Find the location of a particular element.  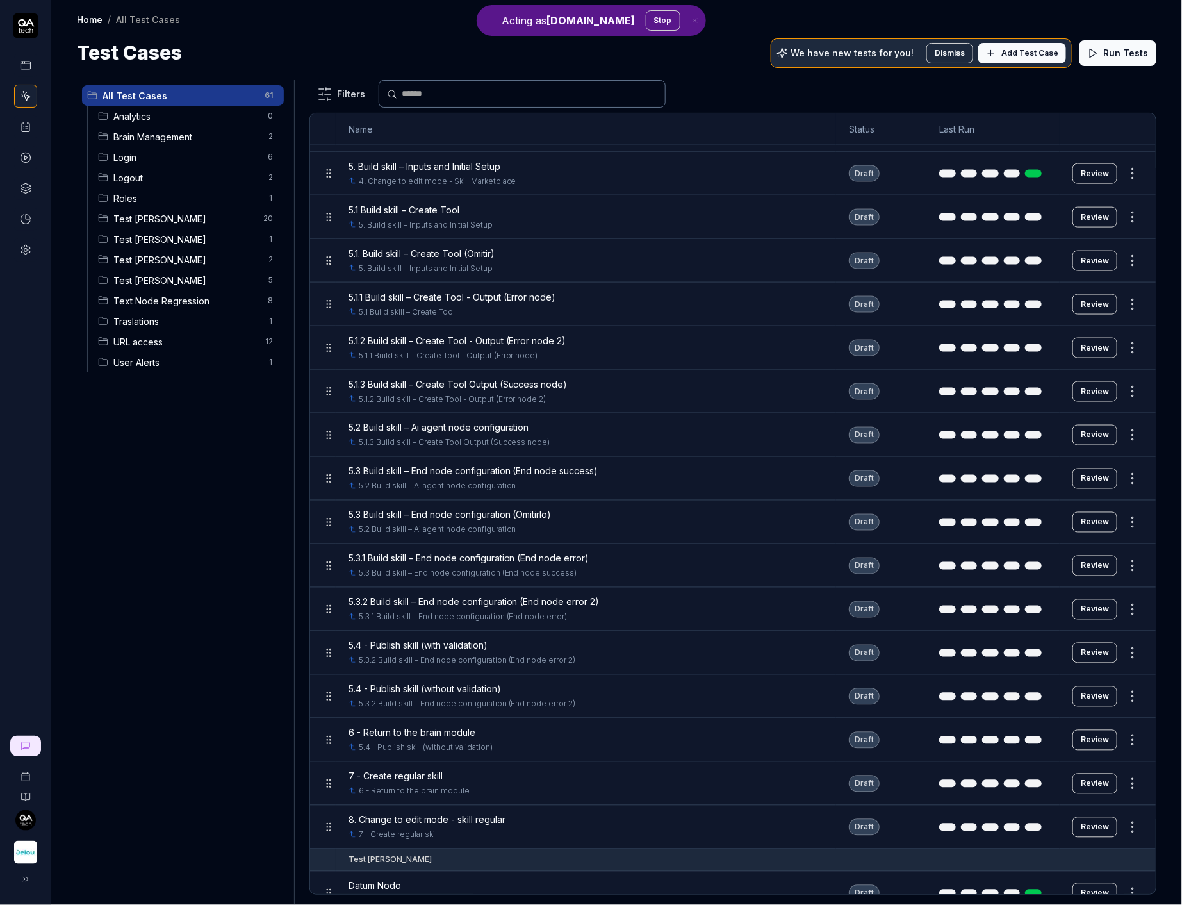

span: 61 is located at coordinates (269, 95).